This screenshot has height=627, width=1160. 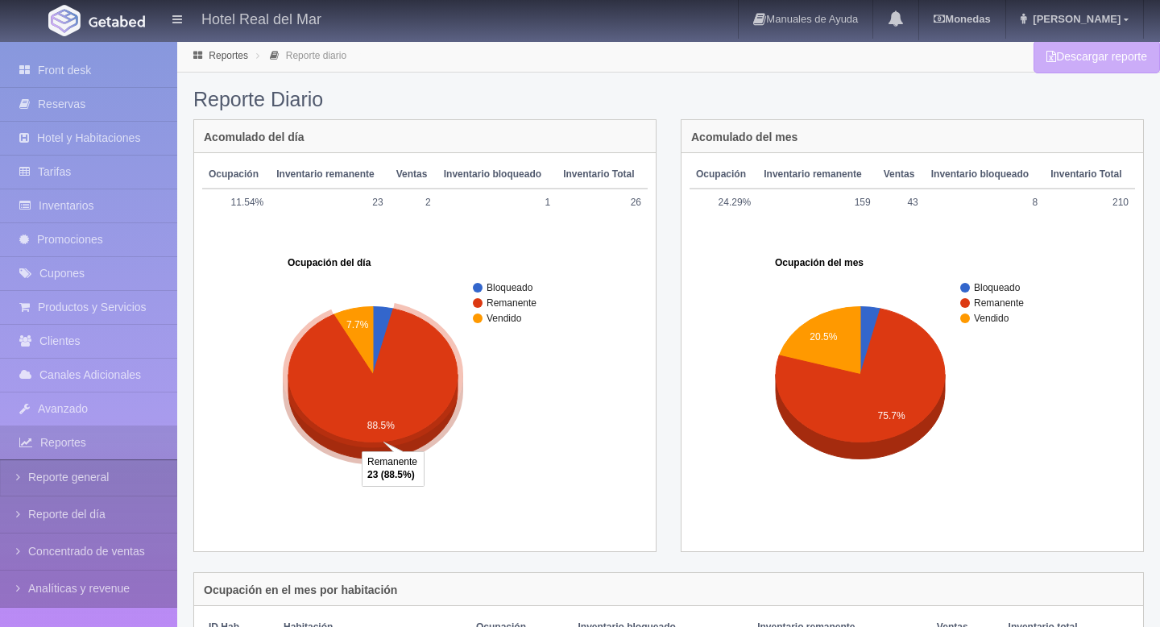 I want to click on h4: Acomulado del mes, so click(x=744, y=137).